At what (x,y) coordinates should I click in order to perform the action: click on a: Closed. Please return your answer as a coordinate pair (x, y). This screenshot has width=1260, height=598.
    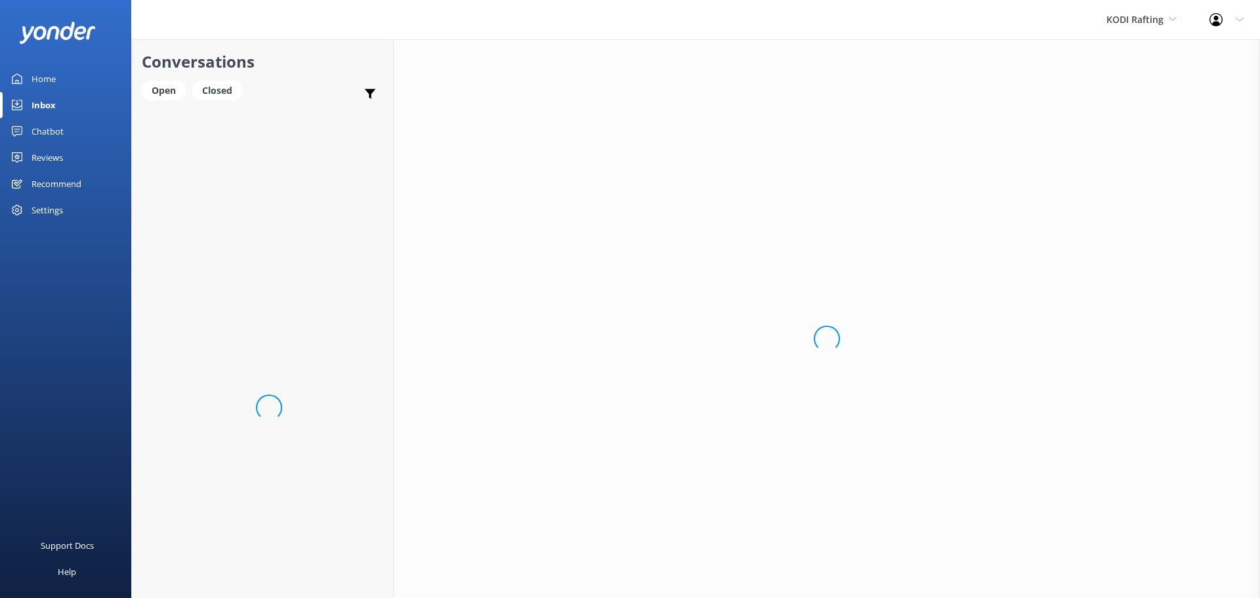
    Looking at the image, I should click on (220, 90).